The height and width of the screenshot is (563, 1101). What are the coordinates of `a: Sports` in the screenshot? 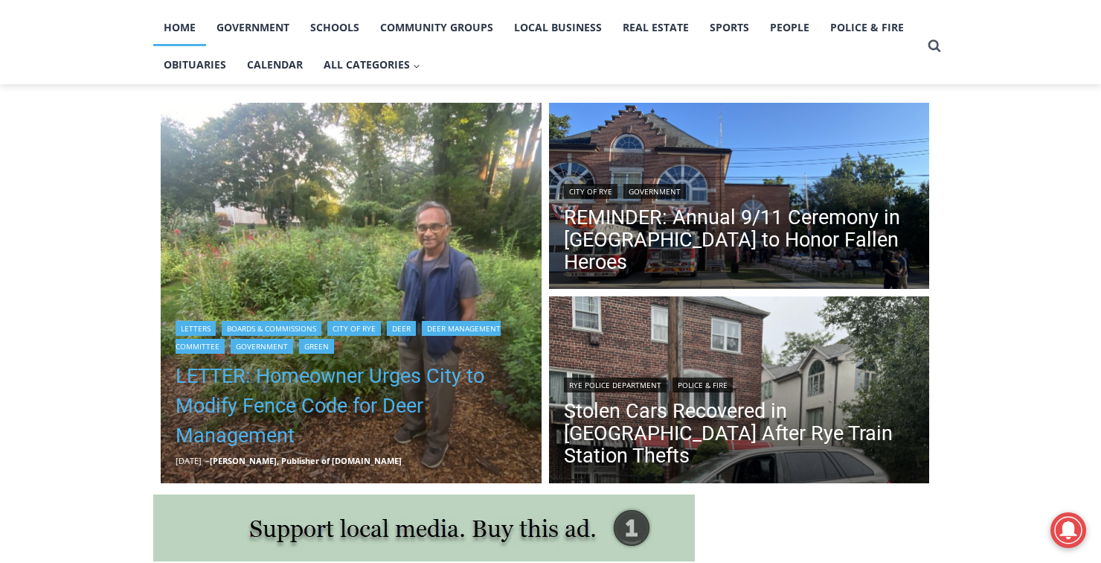 It's located at (729, 28).